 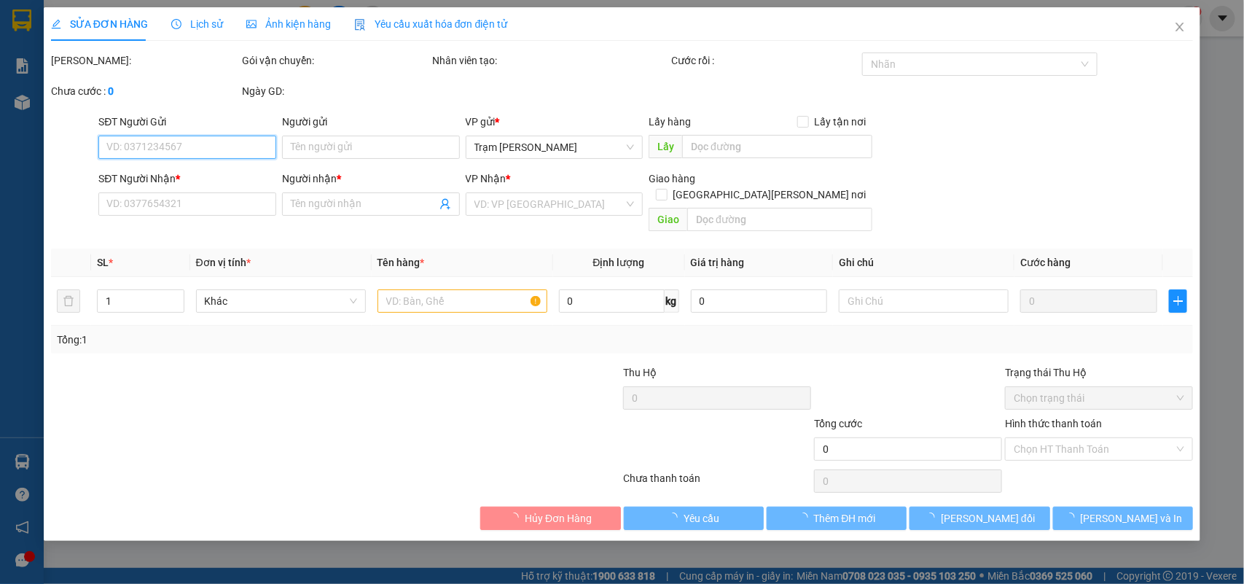 What do you see at coordinates (445, 204) in the screenshot?
I see `span: user-add` at bounding box center [445, 204].